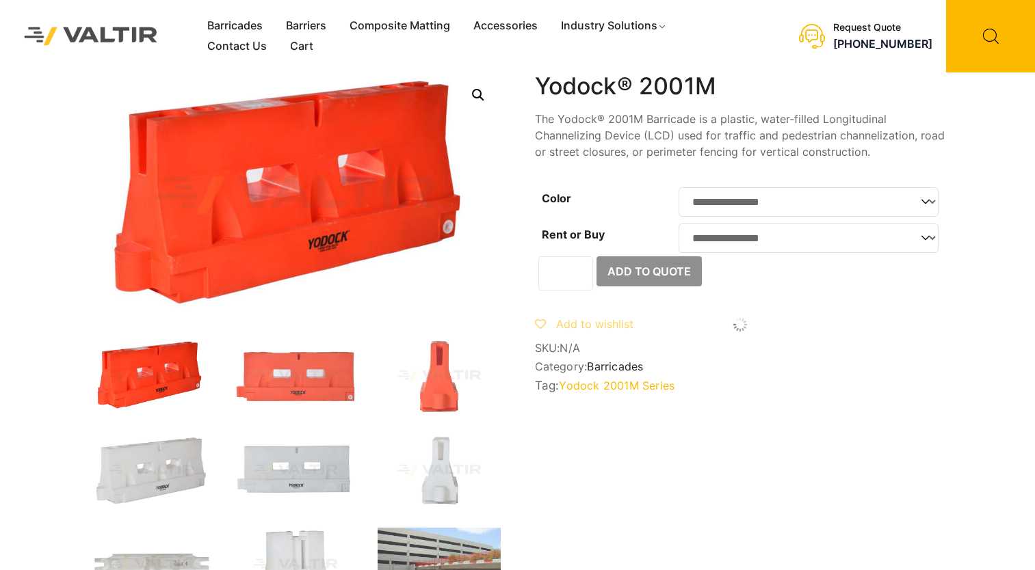 This screenshot has width=1035, height=570. Describe the element at coordinates (556, 198) in the screenshot. I see `label: Color` at that location.